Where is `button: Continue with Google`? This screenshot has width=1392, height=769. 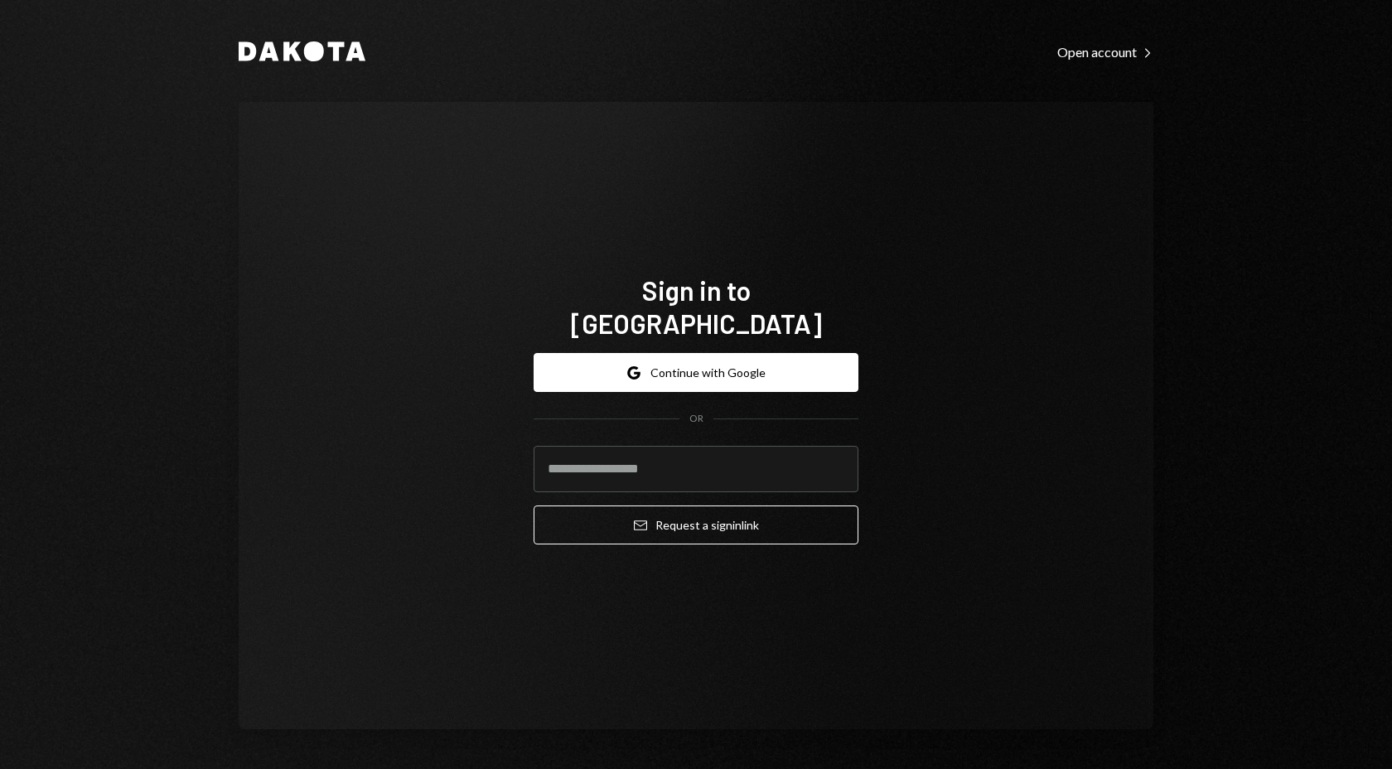 button: Continue with Google is located at coordinates (696, 372).